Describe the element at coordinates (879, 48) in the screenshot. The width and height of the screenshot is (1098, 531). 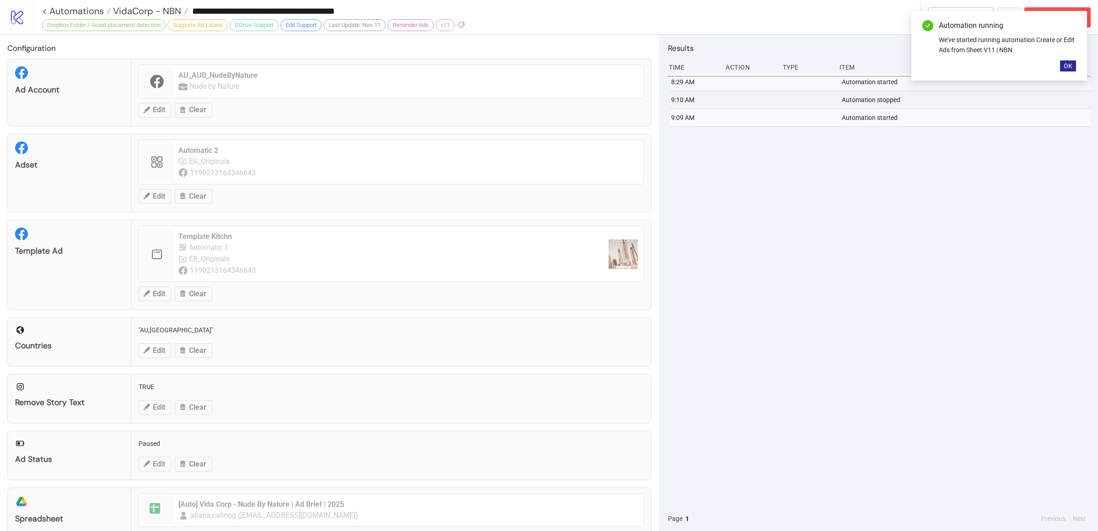
I see `h2: Results` at that location.